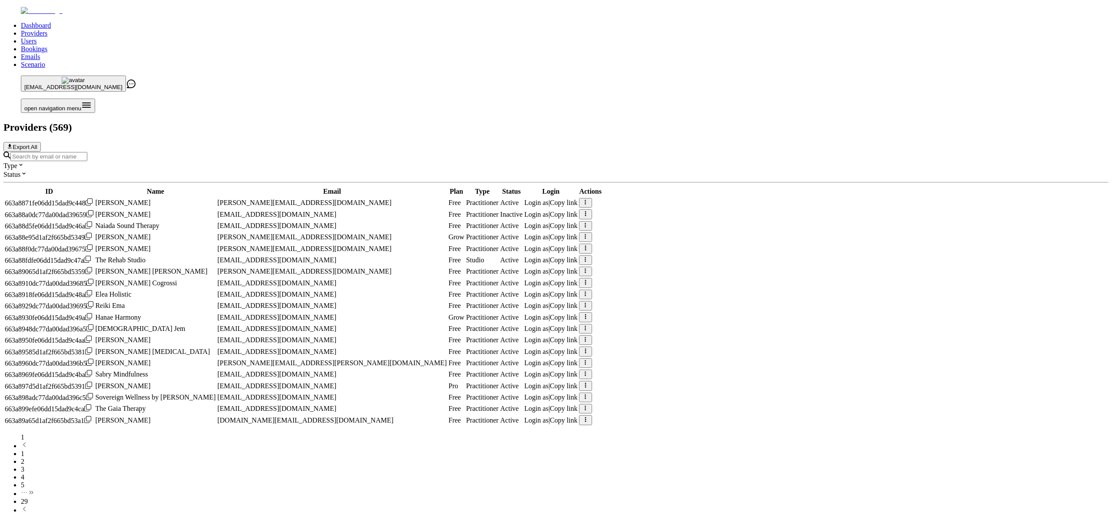 The width and height of the screenshot is (1112, 532). I want to click on li: pagination item 5, so click(565, 485).